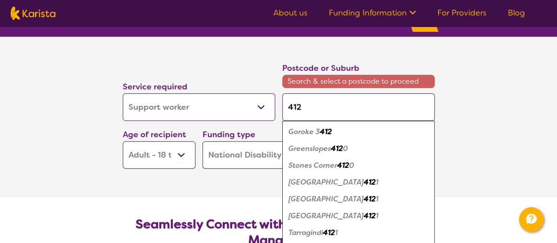 This screenshot has width=557, height=243. What do you see at coordinates (532, 220) in the screenshot?
I see `button: Channel Menu` at bounding box center [532, 220].